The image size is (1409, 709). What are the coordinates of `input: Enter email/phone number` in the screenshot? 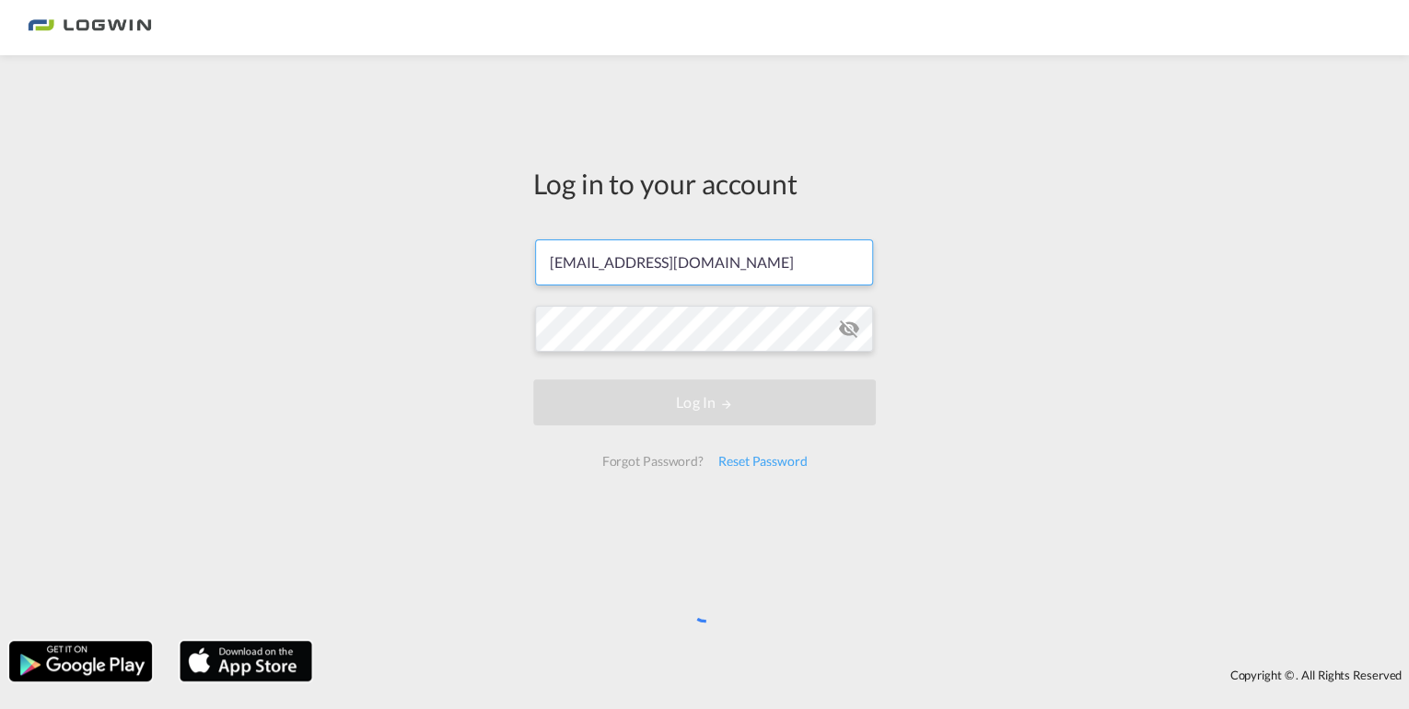 It's located at (703, 262).